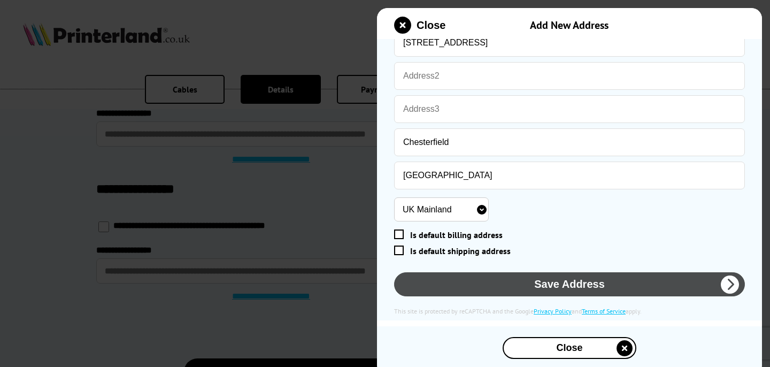 This screenshot has height=367, width=770. Describe the element at coordinates (460, 251) in the screenshot. I see `span: Is default shipping address` at that location.